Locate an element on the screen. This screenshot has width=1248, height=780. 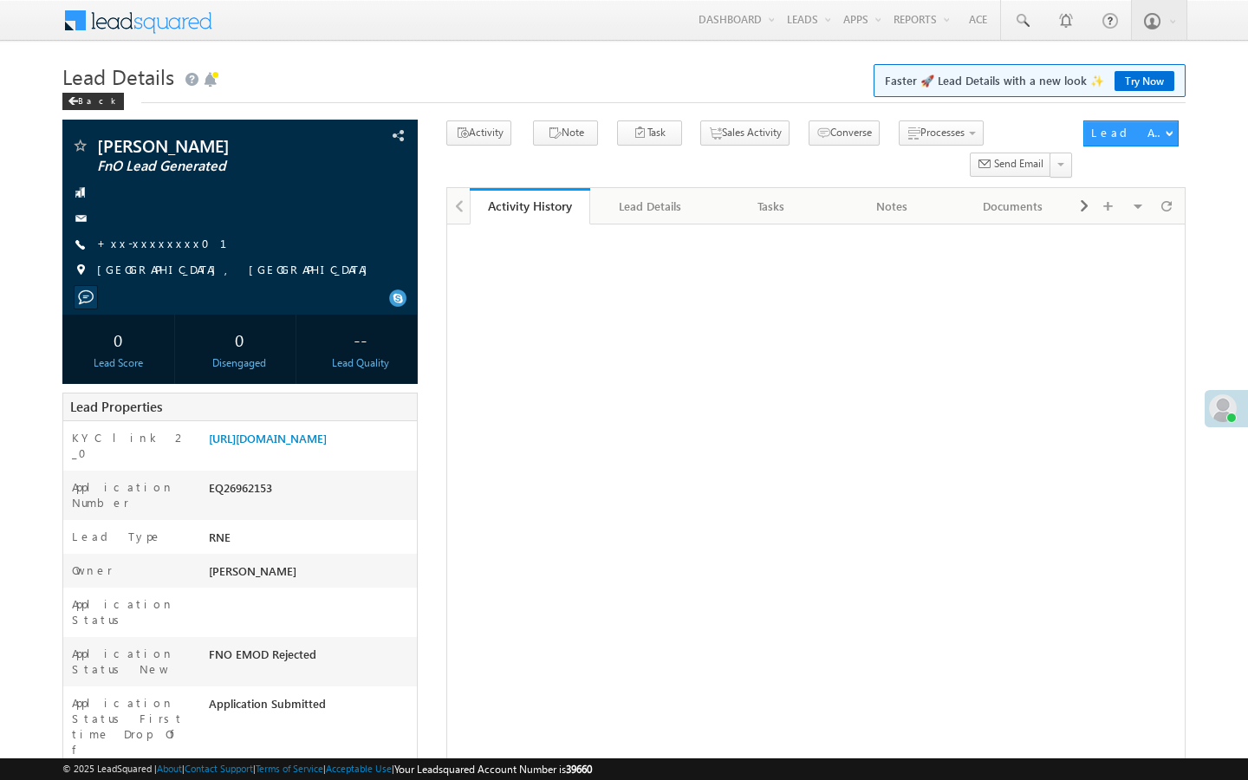
button: Lead Actions is located at coordinates (1131, 133).